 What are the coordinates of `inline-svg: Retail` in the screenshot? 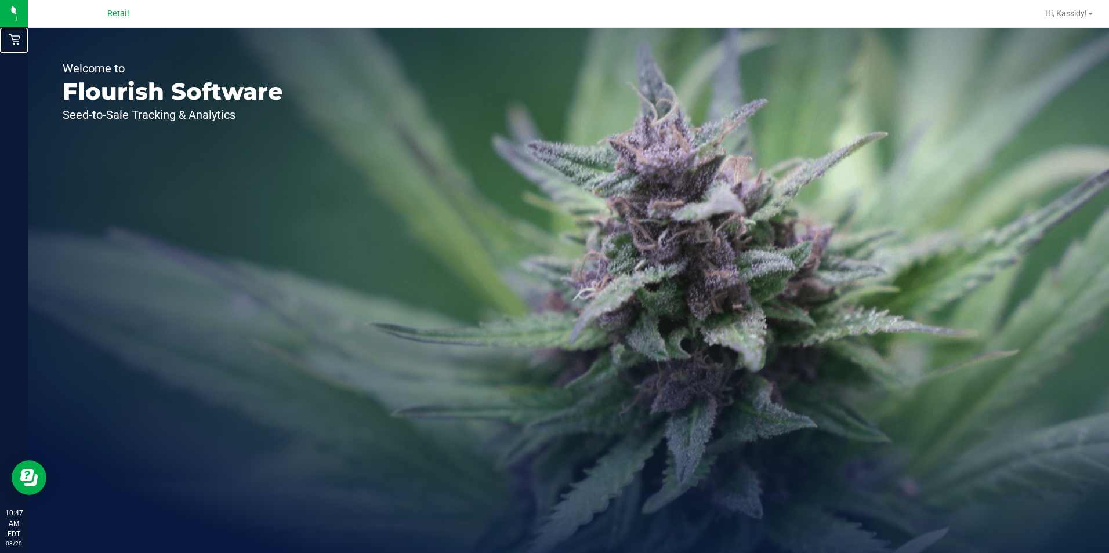 It's located at (15, 39).